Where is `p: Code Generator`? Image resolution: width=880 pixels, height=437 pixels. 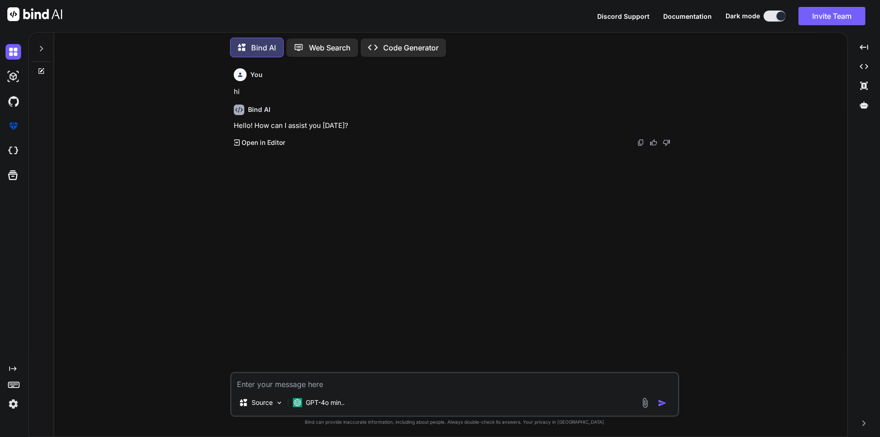
p: Code Generator is located at coordinates (411, 48).